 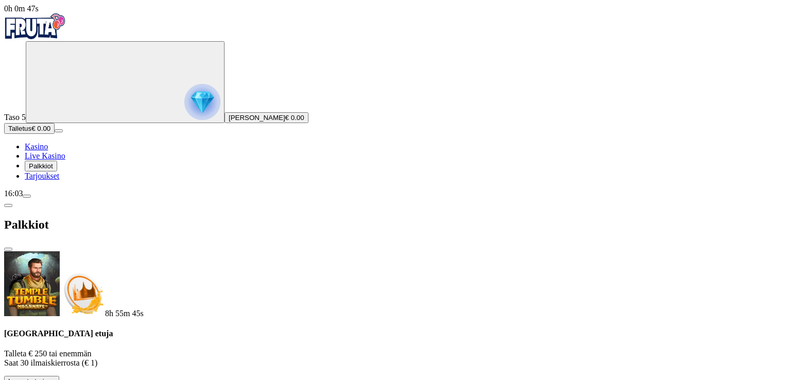 I want to click on p: Talleta € 250 tai enemmän Saat 30 ilmaiskierrosta (€ 1), so click(x=395, y=358).